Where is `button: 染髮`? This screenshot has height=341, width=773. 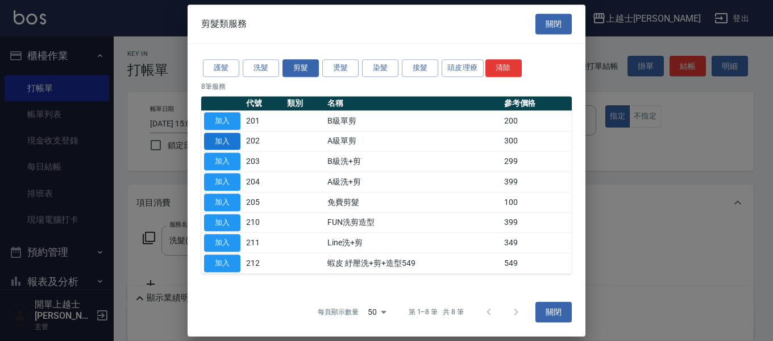
button: 染髮 is located at coordinates (380, 68).